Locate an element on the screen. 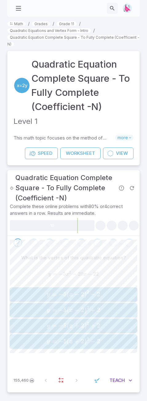 Image resolution: width=147 pixels, height=401 pixels. a: Math is located at coordinates (16, 24).